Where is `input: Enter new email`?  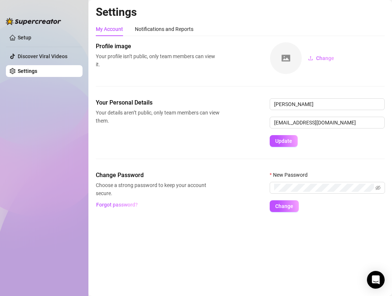
input: Enter new email is located at coordinates (327, 123).